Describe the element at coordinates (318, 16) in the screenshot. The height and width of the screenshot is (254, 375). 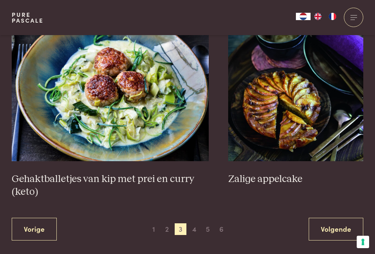
I see `aside: Language selected: Nederlands` at that location.